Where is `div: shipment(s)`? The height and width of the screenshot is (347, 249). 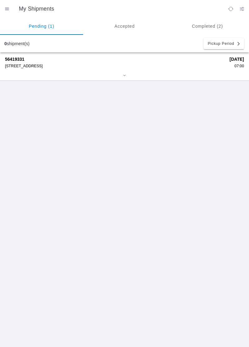
div: shipment(s) is located at coordinates (17, 44).